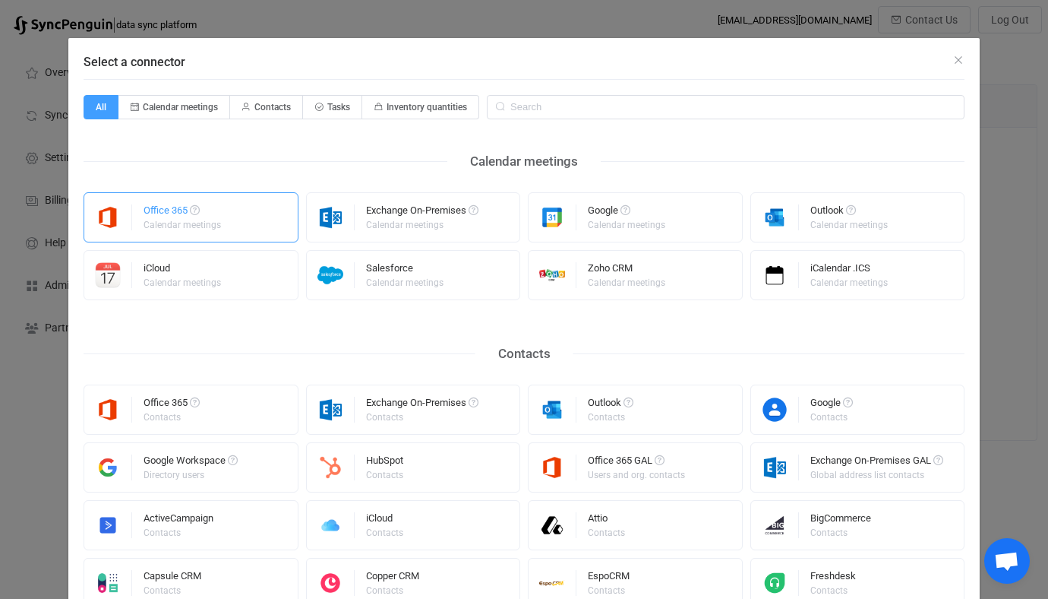 Image resolution: width=1048 pixels, height=599 pixels. Describe the element at coordinates (406, 270) in the screenshot. I see `div: Salesforce` at that location.